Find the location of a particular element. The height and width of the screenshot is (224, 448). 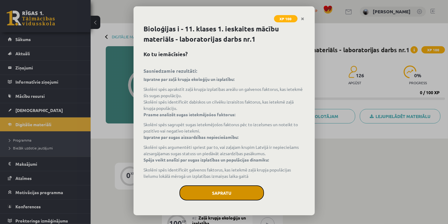

strong: Spēja veikt analīzi par sugas izplatības un populācijas dinamiku: is located at coordinates (206, 160).